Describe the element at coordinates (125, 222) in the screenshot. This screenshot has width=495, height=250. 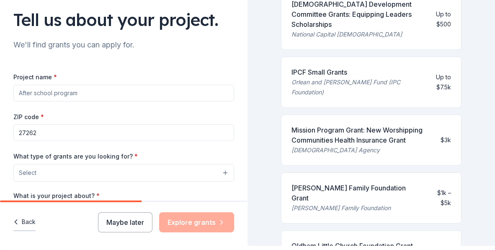
I see `button: Maybe later` at that location.